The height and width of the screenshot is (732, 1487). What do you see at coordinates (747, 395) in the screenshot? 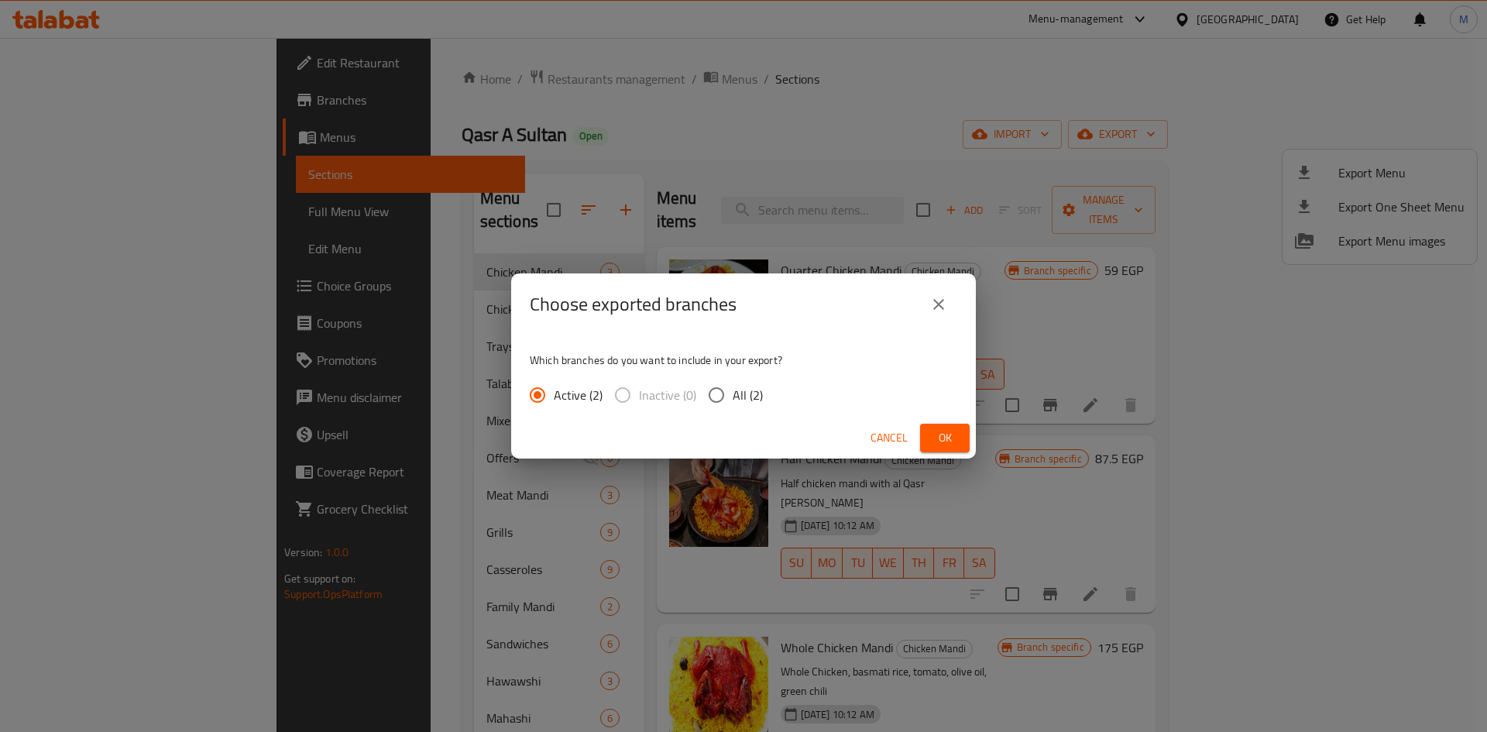
I see `span: All (2)` at bounding box center [747, 395].